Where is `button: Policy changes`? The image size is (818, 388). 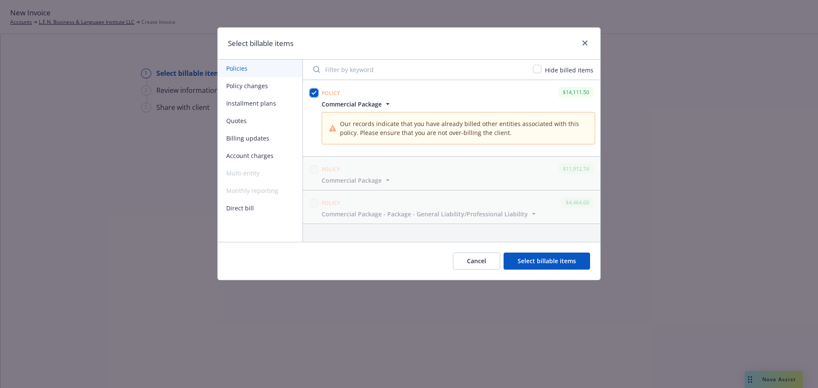
button: Policy changes is located at coordinates (260, 86).